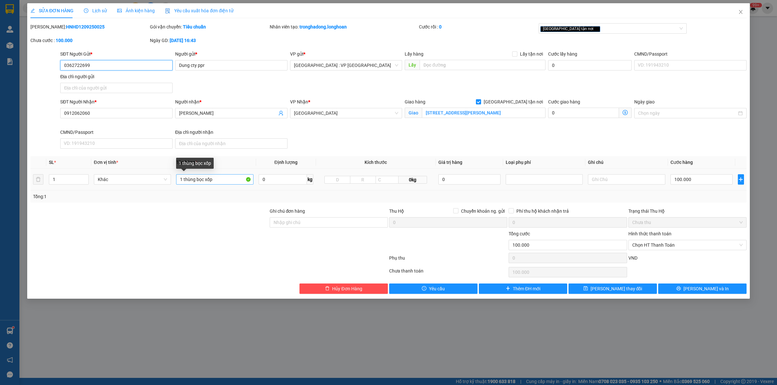 This screenshot has height=385, width=777. What do you see at coordinates (519, 234) in the screenshot?
I see `span: Tổng cước` at bounding box center [519, 234].